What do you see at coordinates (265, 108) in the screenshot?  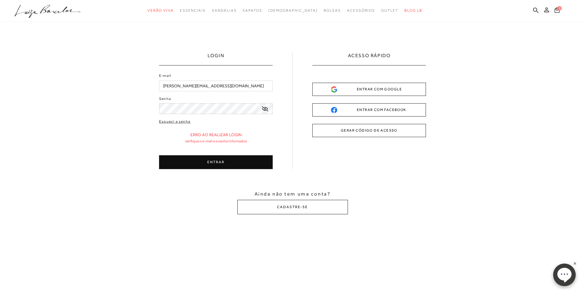 I see `a: exibir senha` at bounding box center [265, 108].